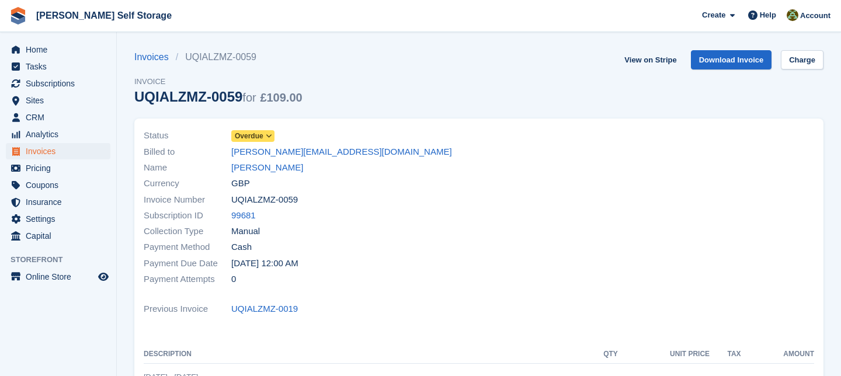 The width and height of the screenshot is (841, 376). What do you see at coordinates (188, 309) in the screenshot?
I see `span: Previous Invoice` at bounding box center [188, 309].